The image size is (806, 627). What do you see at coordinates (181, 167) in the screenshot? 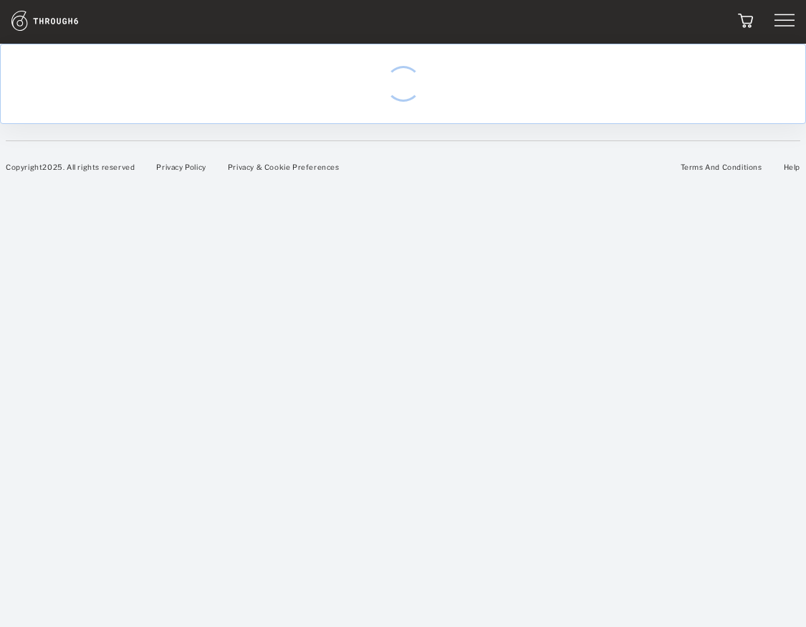
I see `a: Privacy Policy` at bounding box center [181, 167].